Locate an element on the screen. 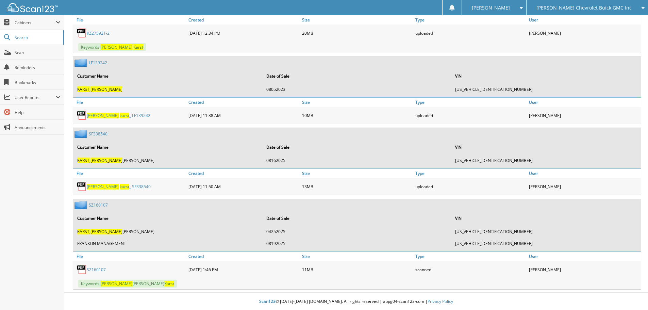 The height and width of the screenshot is (310, 648). span: Keywords: is located at coordinates (112, 47).